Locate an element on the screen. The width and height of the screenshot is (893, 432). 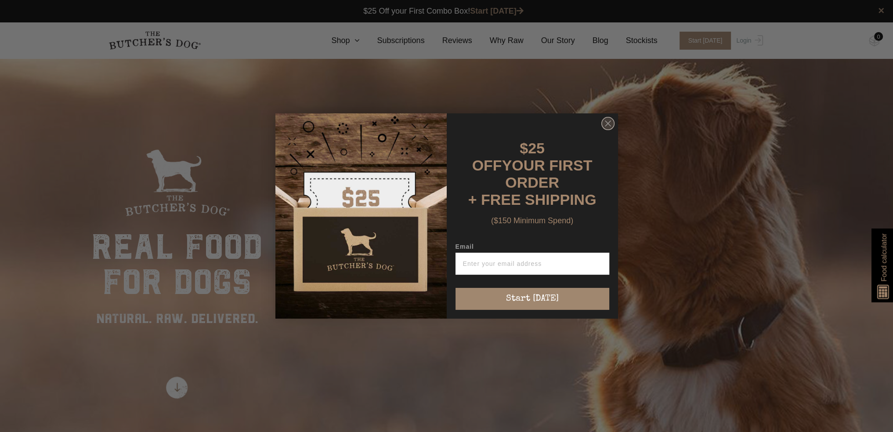
img: d0d537dc-5429-4832-8318-9955428ea0a1.jpeg is located at coordinates (361, 216).